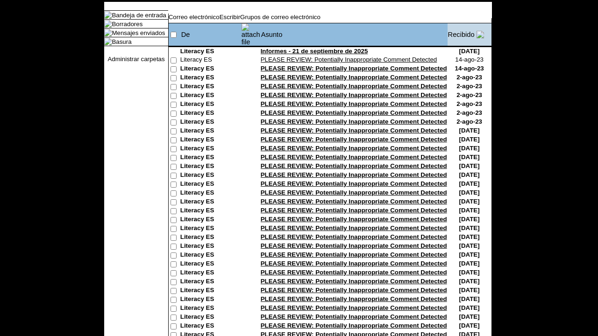  What do you see at coordinates (121, 42) in the screenshot?
I see `a: Basura` at bounding box center [121, 42].